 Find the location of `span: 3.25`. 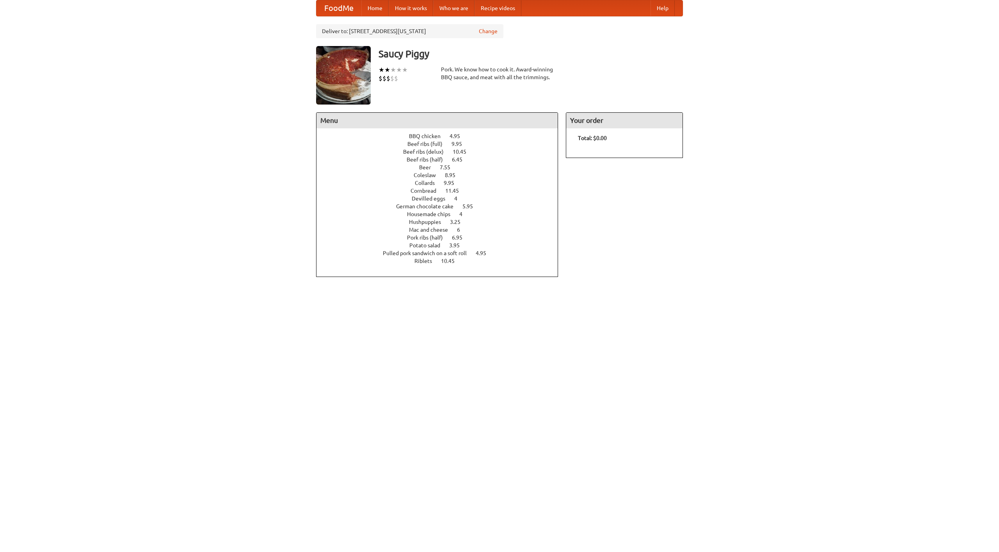

span: 3.25 is located at coordinates (459, 222).